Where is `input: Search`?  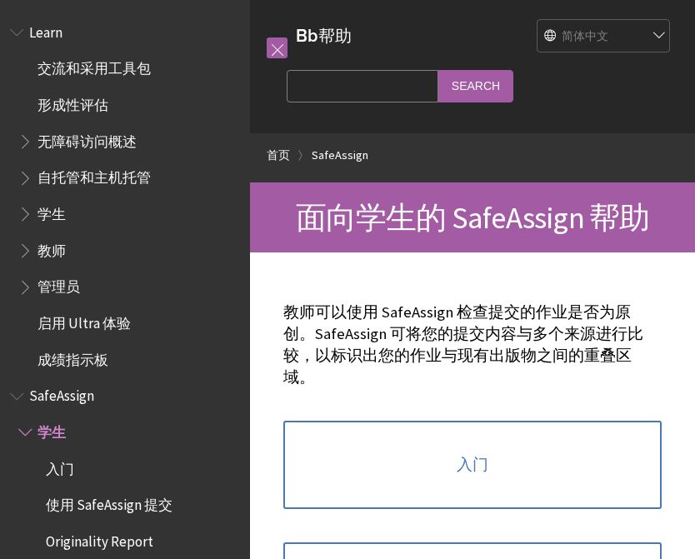 input: Search is located at coordinates (476, 86).